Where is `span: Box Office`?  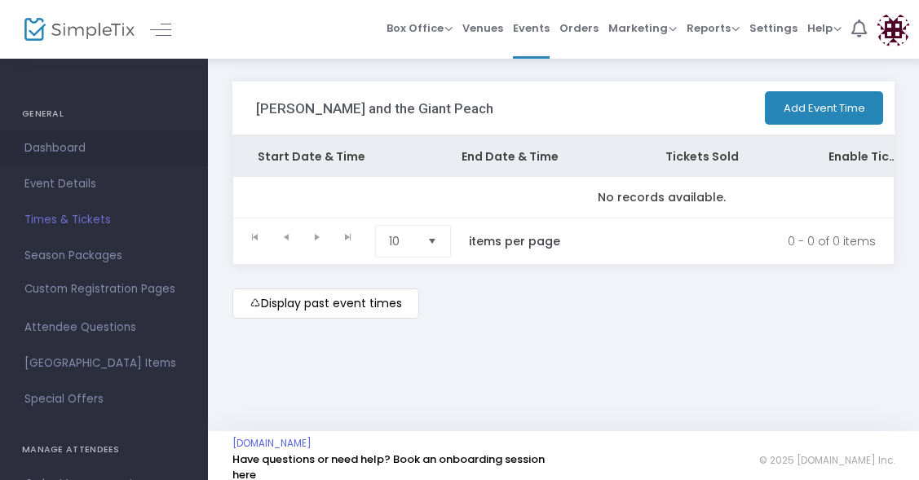 span: Box Office is located at coordinates (419, 28).